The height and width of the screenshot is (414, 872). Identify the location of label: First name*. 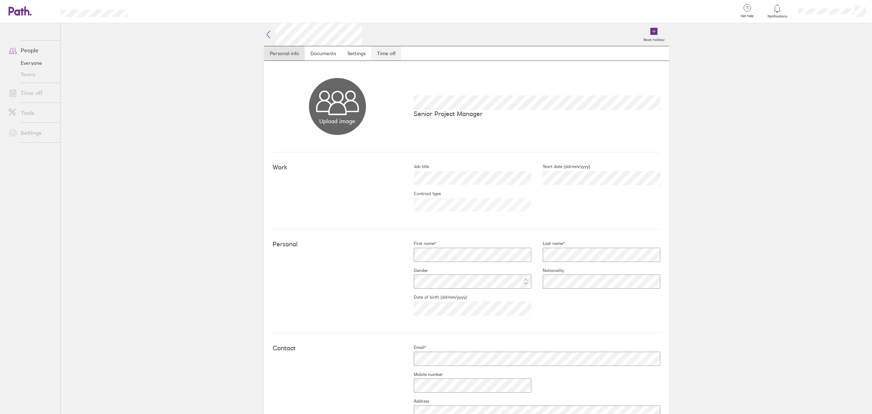
(419, 244).